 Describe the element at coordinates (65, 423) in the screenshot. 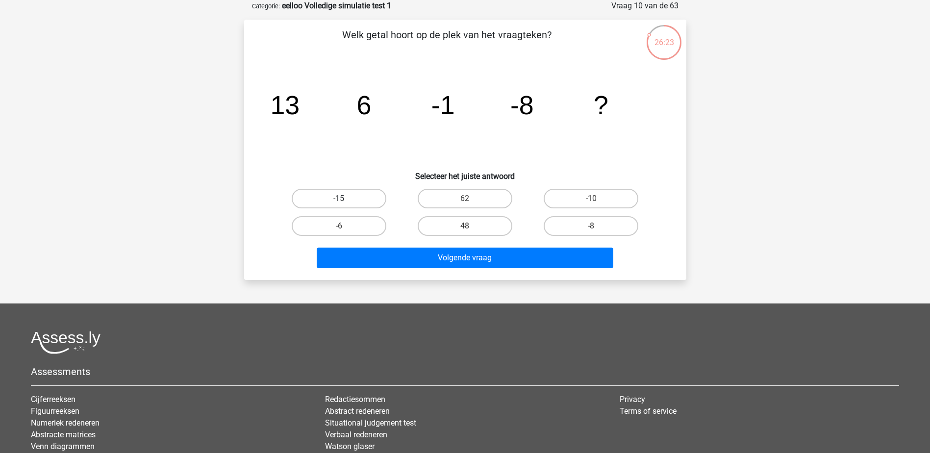

I see `a: Numeriek redeneren` at that location.